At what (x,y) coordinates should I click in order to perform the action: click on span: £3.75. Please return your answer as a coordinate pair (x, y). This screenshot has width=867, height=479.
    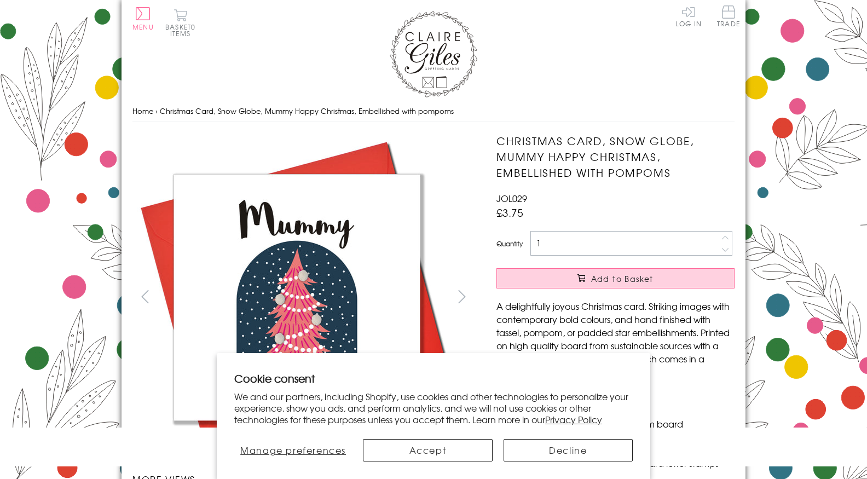
    Looking at the image, I should click on (510, 212).